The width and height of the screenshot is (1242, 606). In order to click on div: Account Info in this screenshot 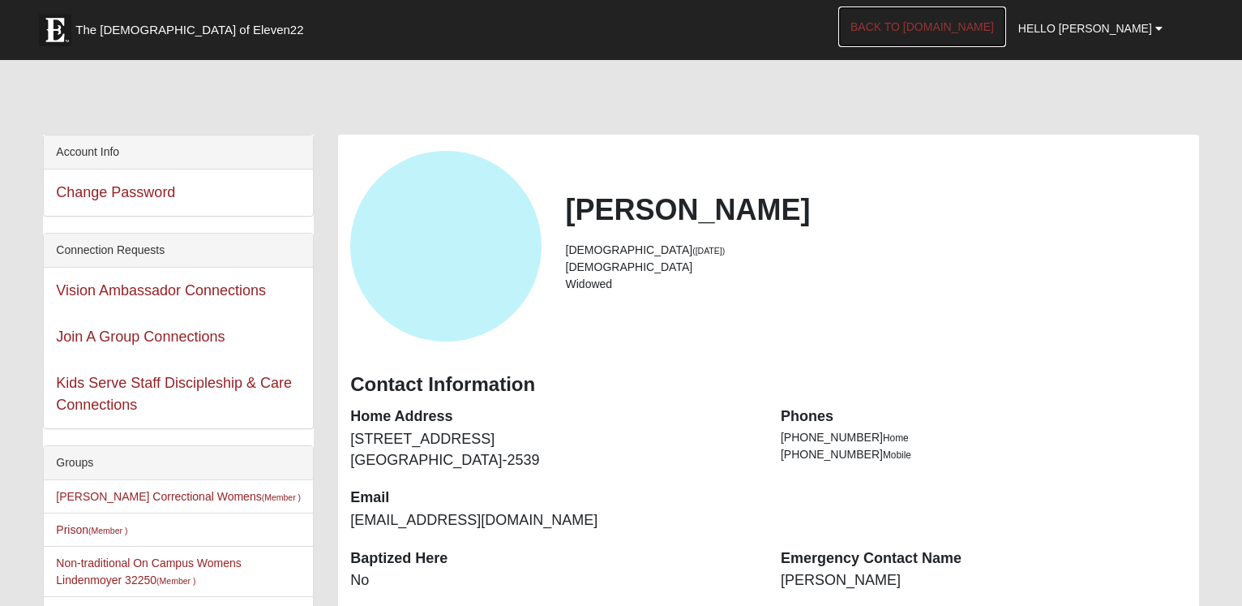, I will do `click(178, 152)`.